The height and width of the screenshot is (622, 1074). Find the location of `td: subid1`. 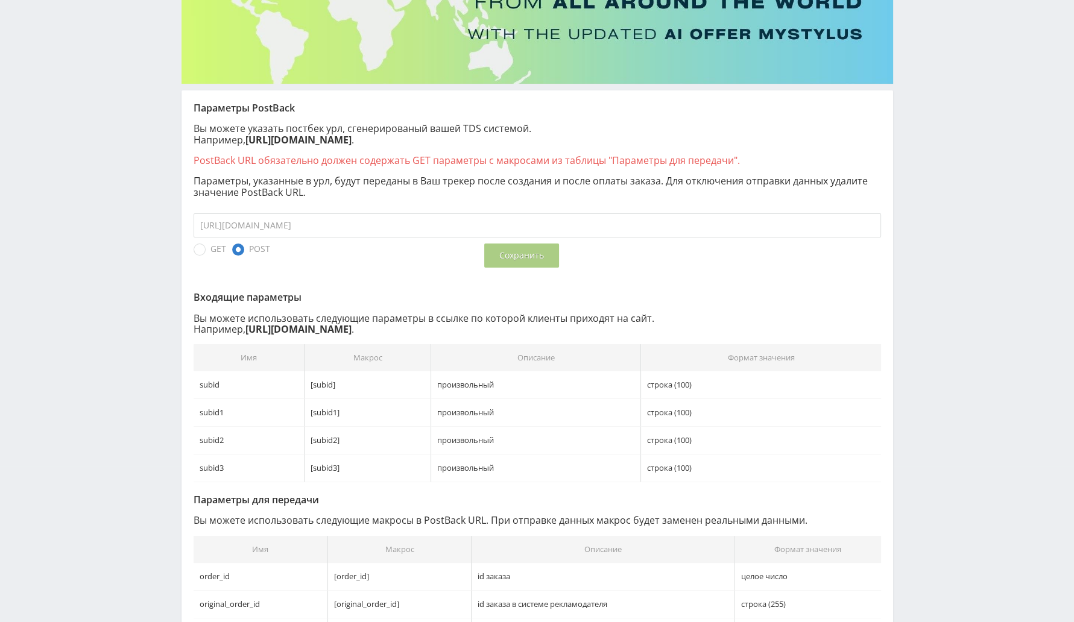

td: subid1 is located at coordinates (249, 413).